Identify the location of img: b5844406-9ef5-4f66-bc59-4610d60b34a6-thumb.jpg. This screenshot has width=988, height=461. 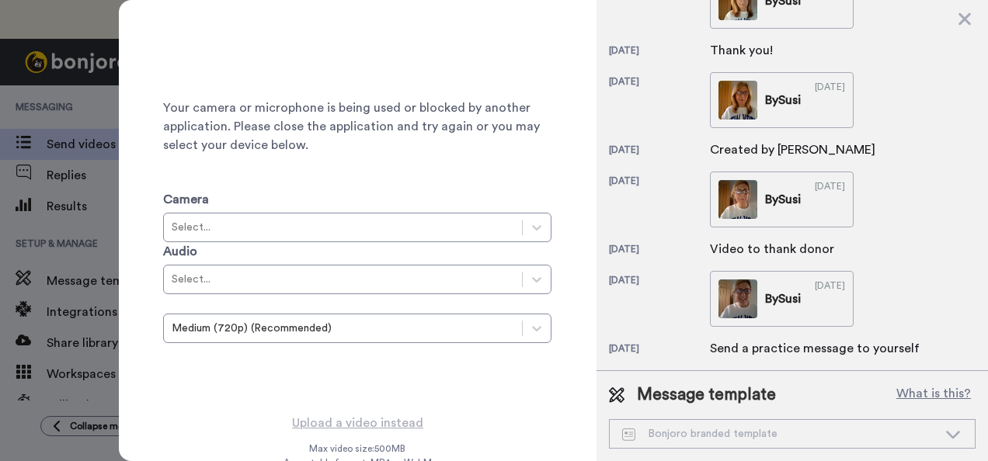
(738, 299).